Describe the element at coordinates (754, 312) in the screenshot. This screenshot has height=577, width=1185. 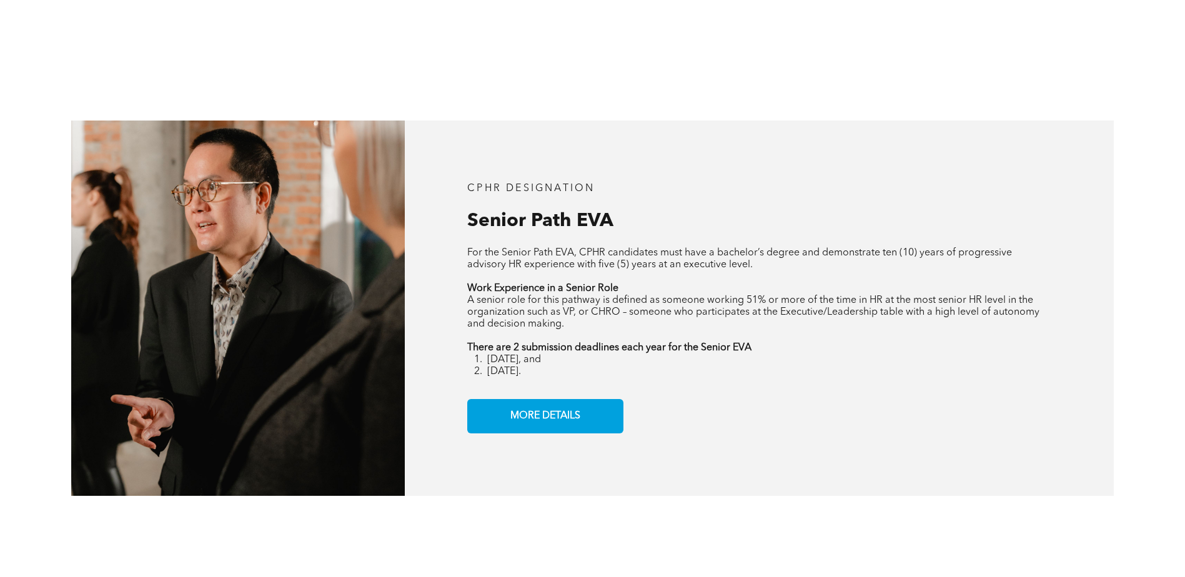
I see `span: A senior role for this pathway is defined as someone working 51% or more of the time in HR at the...` at that location.